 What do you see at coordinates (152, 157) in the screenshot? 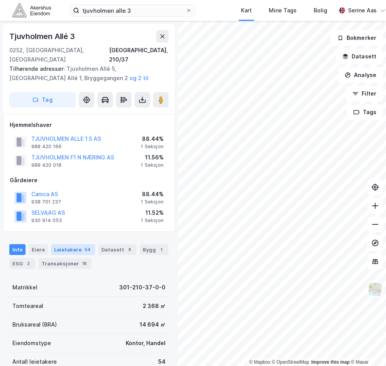
I see `div: 11.56%` at bounding box center [152, 157].